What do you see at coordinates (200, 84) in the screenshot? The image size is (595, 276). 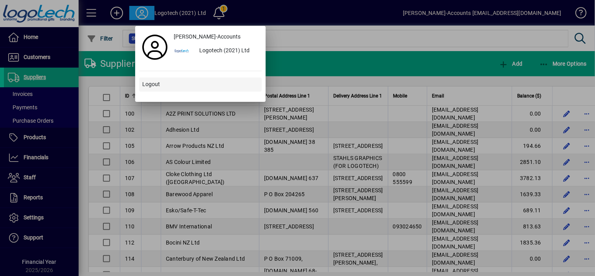 I see `button: Logout` at bounding box center [200, 84].